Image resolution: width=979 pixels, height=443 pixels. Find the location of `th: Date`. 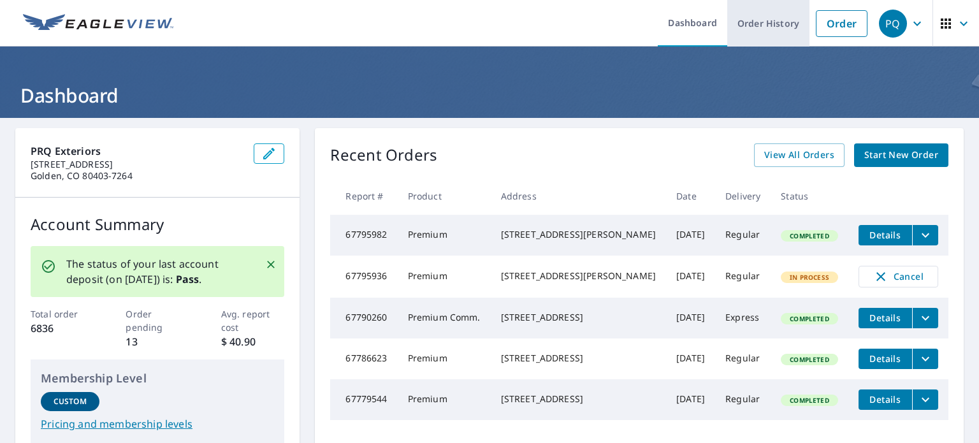

th: Date is located at coordinates (690, 196).